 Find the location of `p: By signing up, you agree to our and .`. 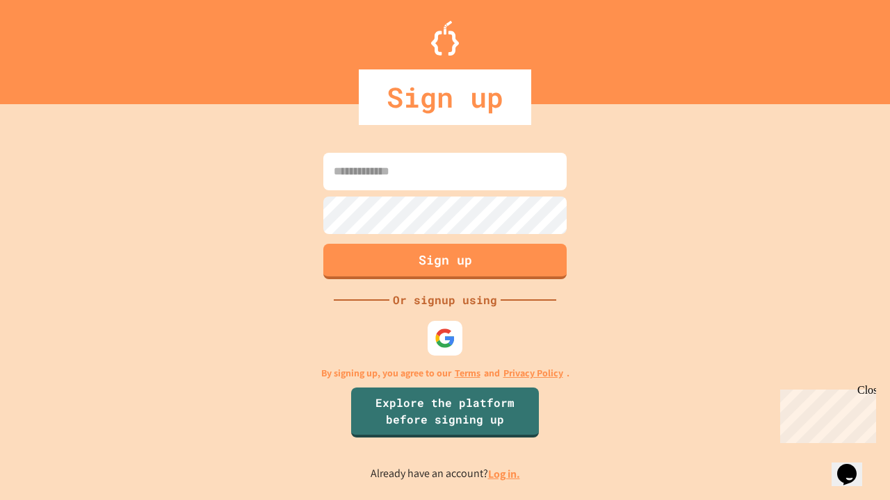

p: By signing up, you agree to our and . is located at coordinates (445, 373).